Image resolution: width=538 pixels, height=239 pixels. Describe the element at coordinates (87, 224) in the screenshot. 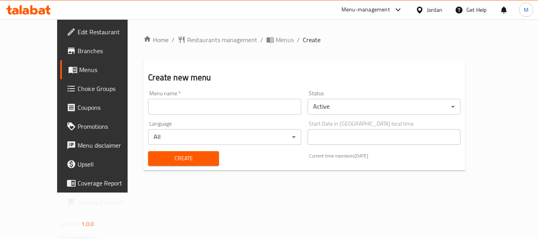

I see `span: 1.0.0` at that location.